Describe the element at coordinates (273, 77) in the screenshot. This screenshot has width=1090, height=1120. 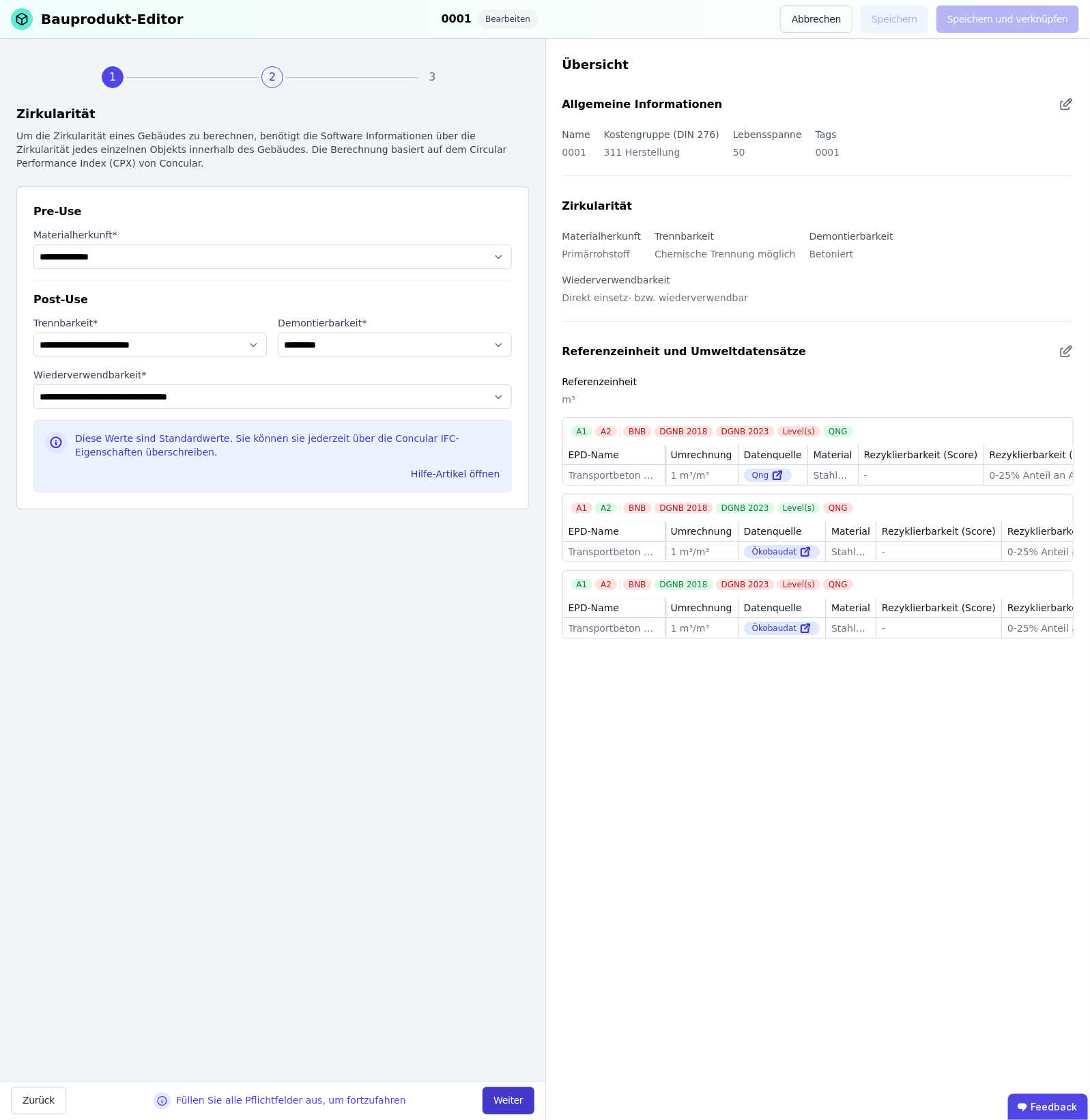
I see `div: 2` at that location.